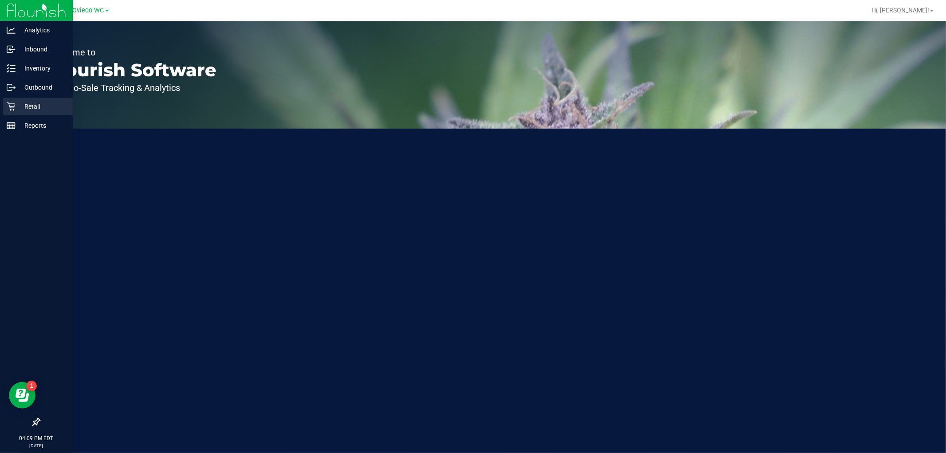  What do you see at coordinates (42, 49) in the screenshot?
I see `p: Inbound` at bounding box center [42, 49].